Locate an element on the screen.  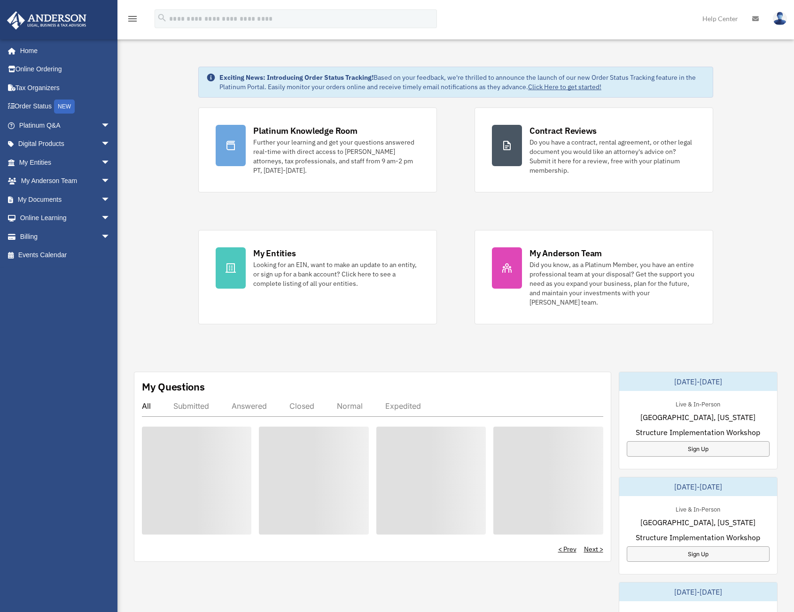
div: My Entities is located at coordinates (274, 253).